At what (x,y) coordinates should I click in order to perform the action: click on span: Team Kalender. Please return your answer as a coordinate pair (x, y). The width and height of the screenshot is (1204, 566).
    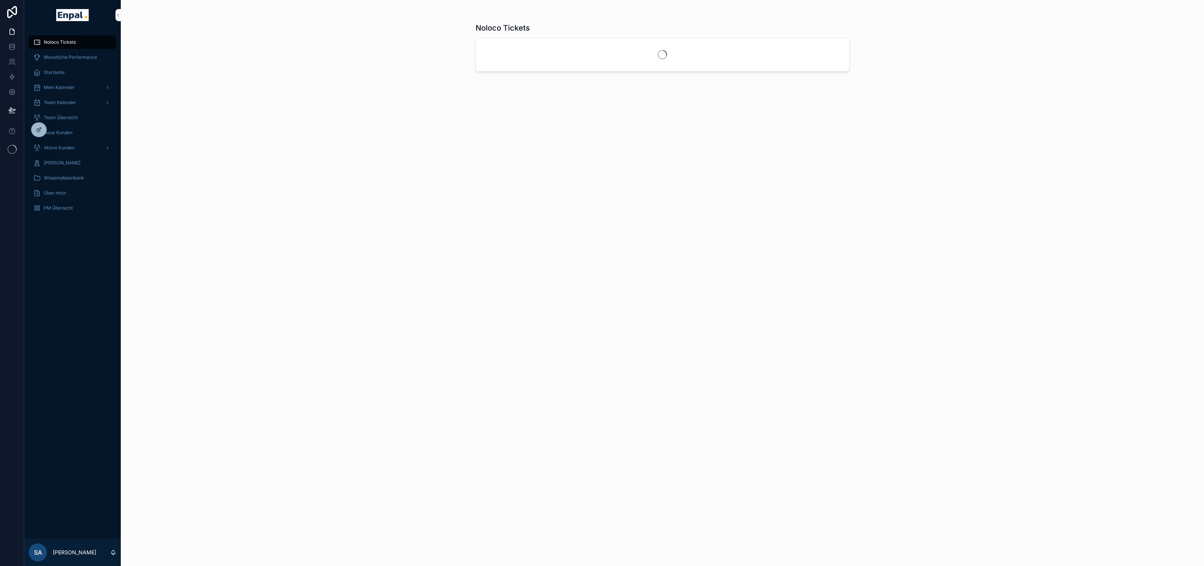
    Looking at the image, I should click on (60, 103).